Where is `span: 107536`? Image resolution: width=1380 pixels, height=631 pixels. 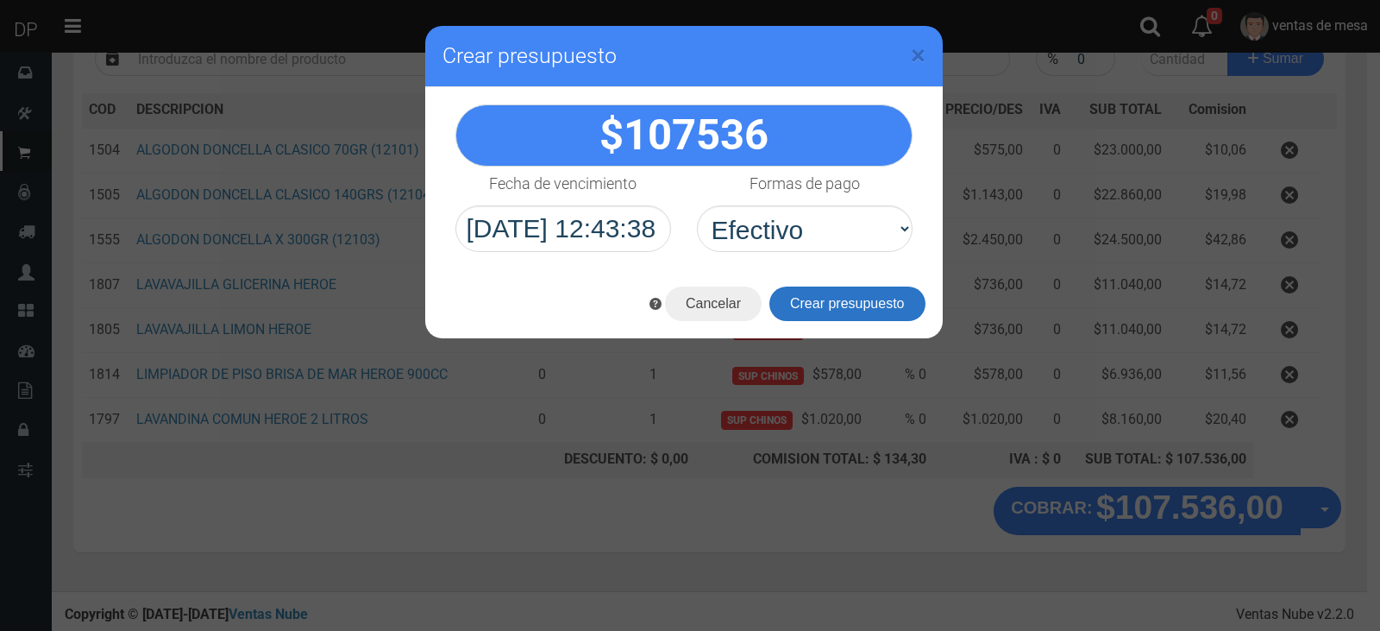
span: 107536 is located at coordinates (696, 135).